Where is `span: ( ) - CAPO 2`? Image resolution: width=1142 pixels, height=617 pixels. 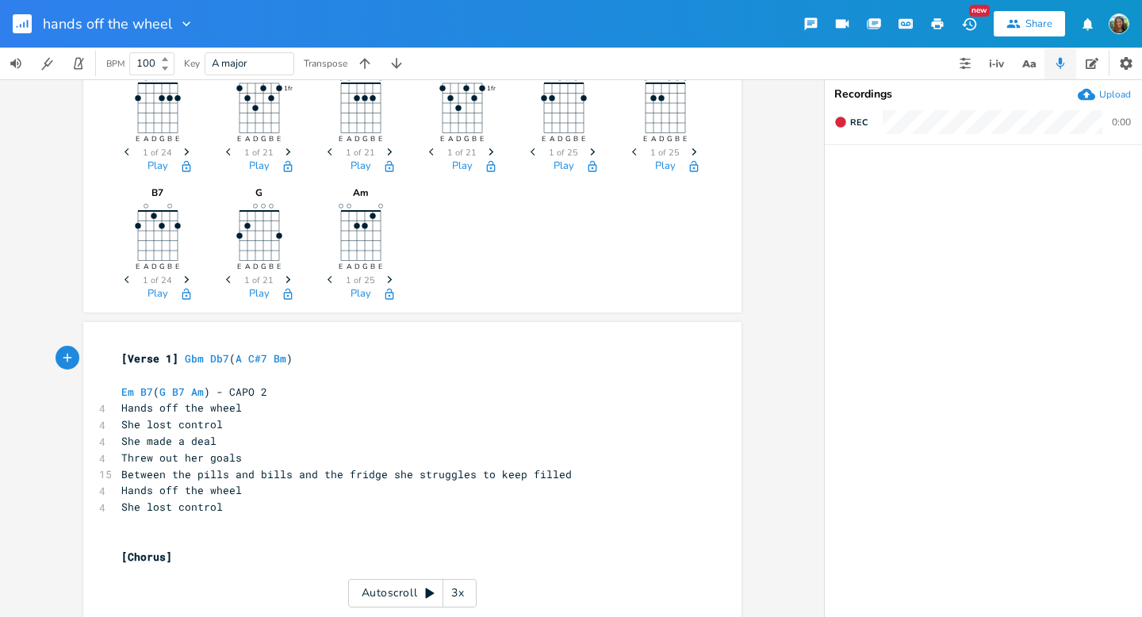
span: ( ) - CAPO 2 is located at coordinates (194, 392).